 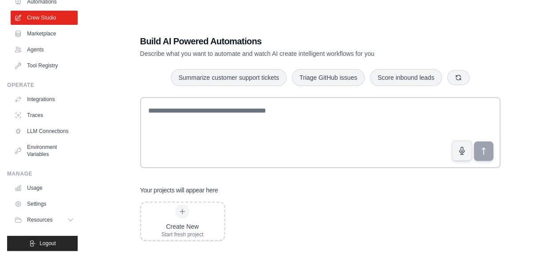 What do you see at coordinates (42, 174) in the screenshot?
I see `div: Manage` at bounding box center [42, 174].